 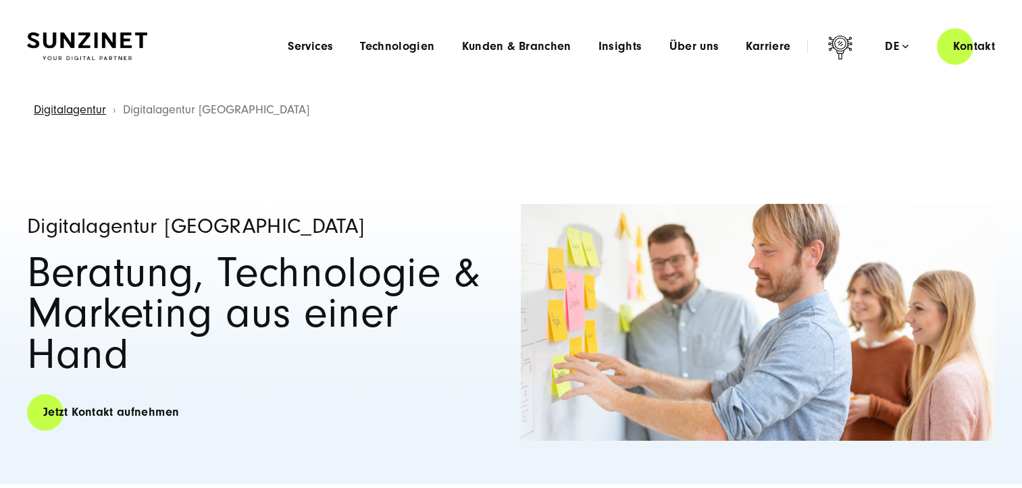 What do you see at coordinates (974, 46) in the screenshot?
I see `a: Kontakt` at bounding box center [974, 46].